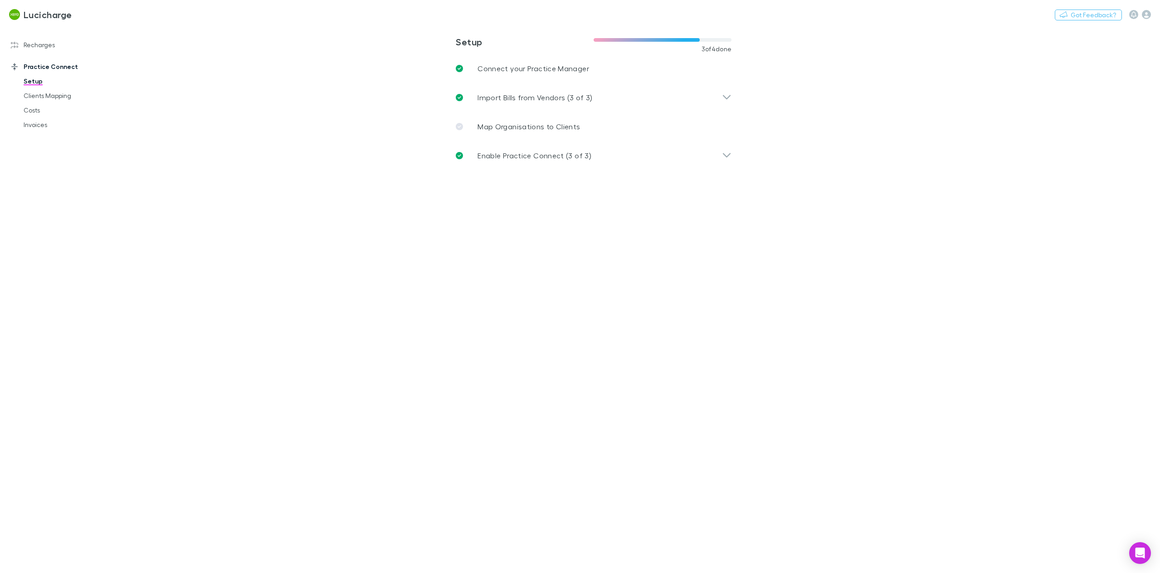 This screenshot has height=573, width=1160. Describe the element at coordinates (15, 15) in the screenshot. I see `img: Lucicharge's Logo` at that location.